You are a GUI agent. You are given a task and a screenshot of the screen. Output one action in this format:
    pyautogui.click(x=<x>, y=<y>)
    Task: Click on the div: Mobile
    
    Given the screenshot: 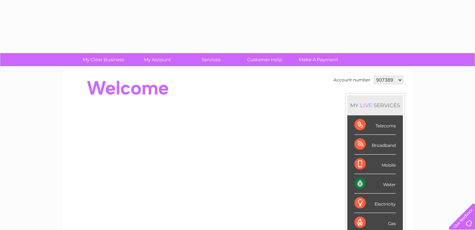 What is the action you would take?
    pyautogui.click(x=375, y=164)
    